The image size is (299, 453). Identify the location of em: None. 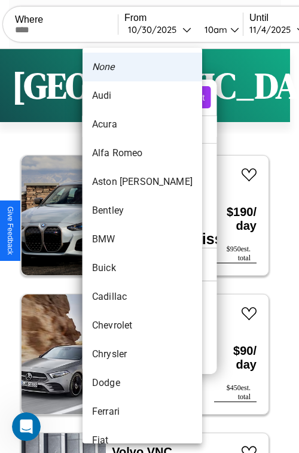
(103, 67).